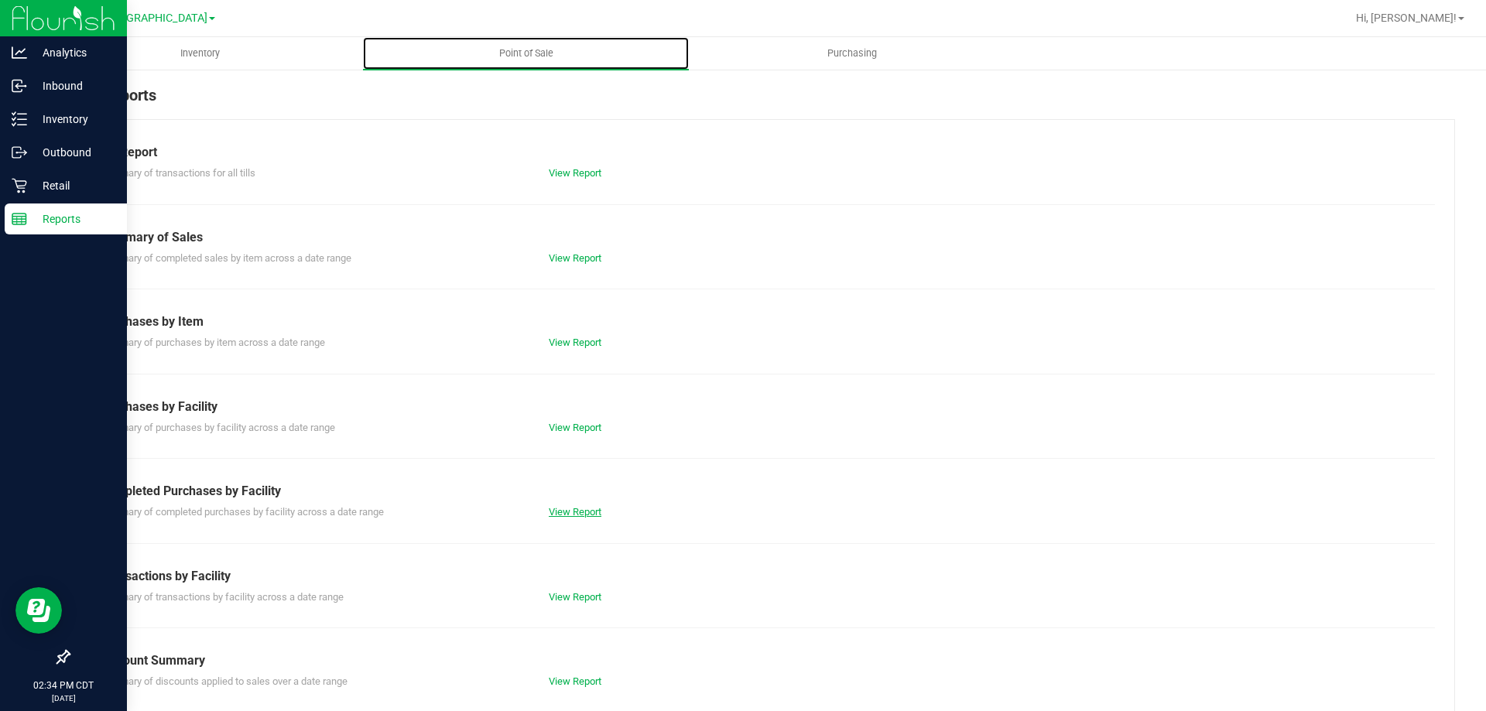 The image size is (1486, 711). What do you see at coordinates (177, 173) in the screenshot?
I see `span: Summary of transactions for all tills` at bounding box center [177, 173].